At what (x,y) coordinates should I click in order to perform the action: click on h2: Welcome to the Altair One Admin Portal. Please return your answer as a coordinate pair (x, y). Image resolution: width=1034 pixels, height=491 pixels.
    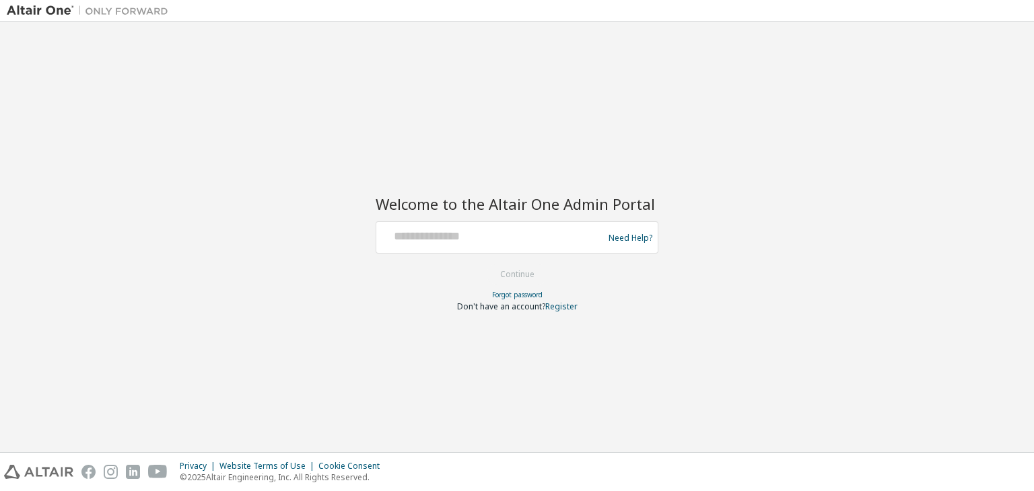
    Looking at the image, I should click on (517, 204).